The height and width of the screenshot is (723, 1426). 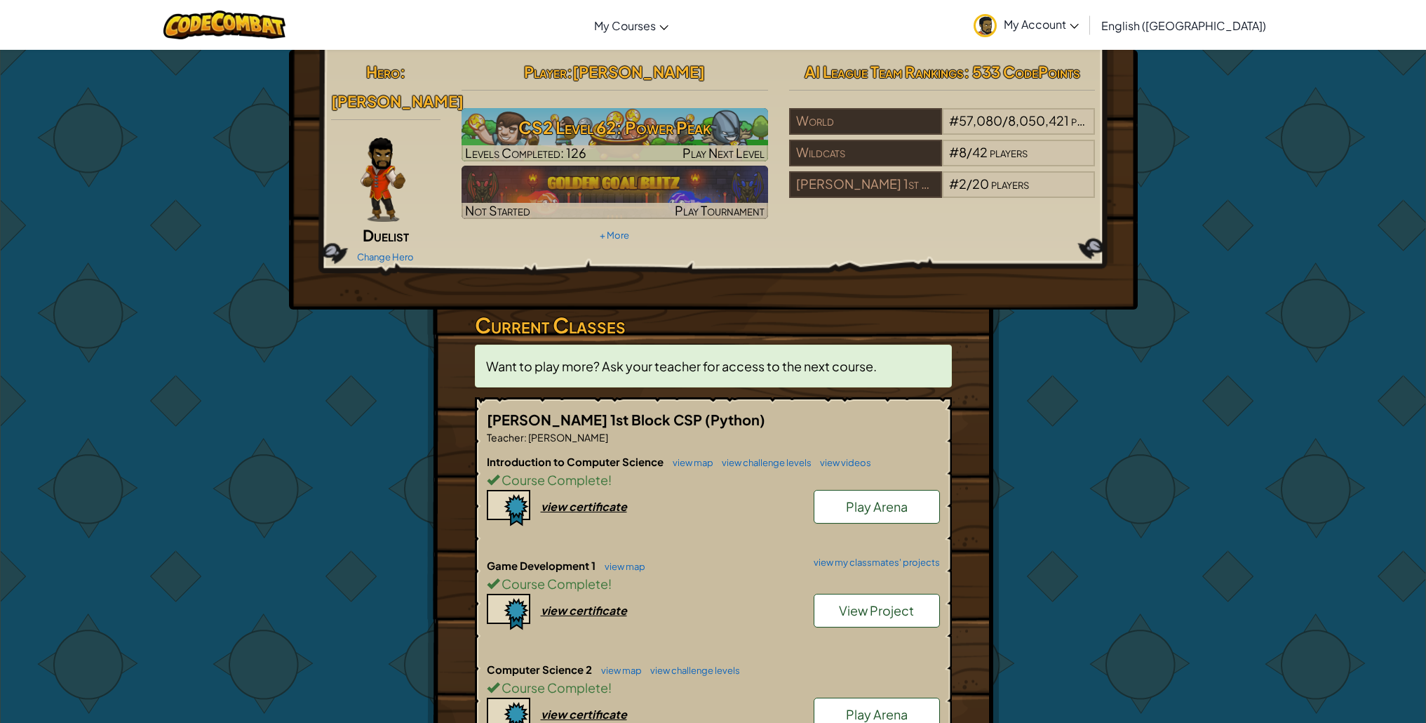 What do you see at coordinates (713, 325) in the screenshot?
I see `h3: Current Classes` at bounding box center [713, 325].